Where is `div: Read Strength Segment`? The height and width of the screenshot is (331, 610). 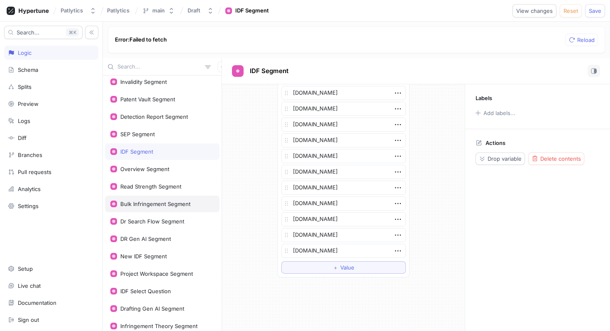 div: Read Strength Segment is located at coordinates (151, 186).